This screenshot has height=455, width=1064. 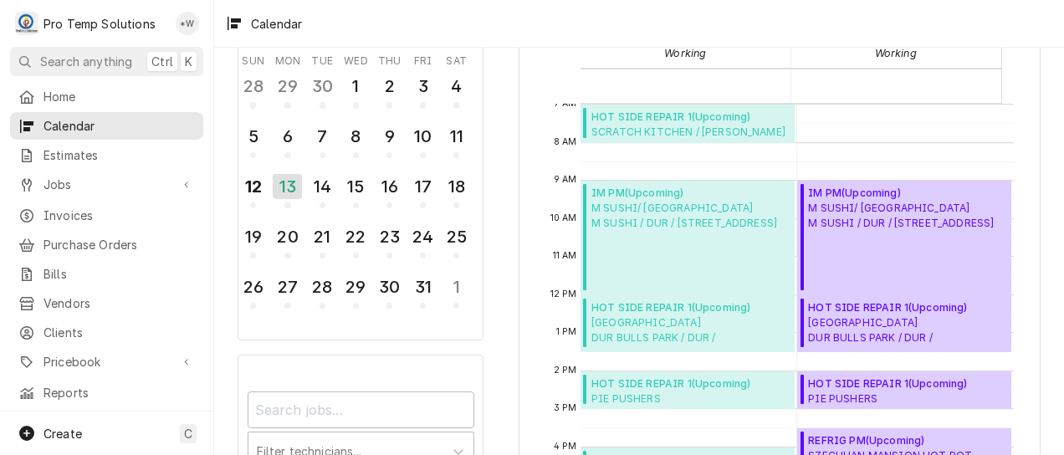 What do you see at coordinates (253, 187) in the screenshot?
I see `div: 12` at bounding box center [253, 187].